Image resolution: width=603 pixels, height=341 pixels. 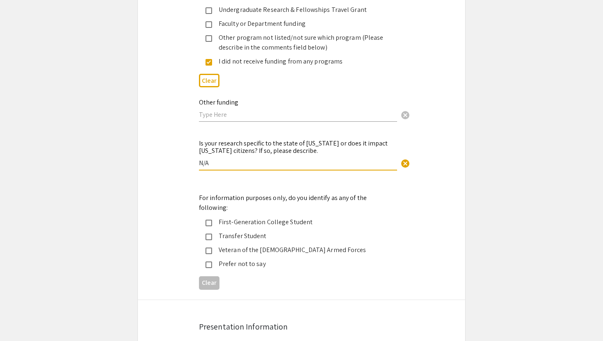 I want to click on div: First-Generation College Student, so click(x=298, y=222).